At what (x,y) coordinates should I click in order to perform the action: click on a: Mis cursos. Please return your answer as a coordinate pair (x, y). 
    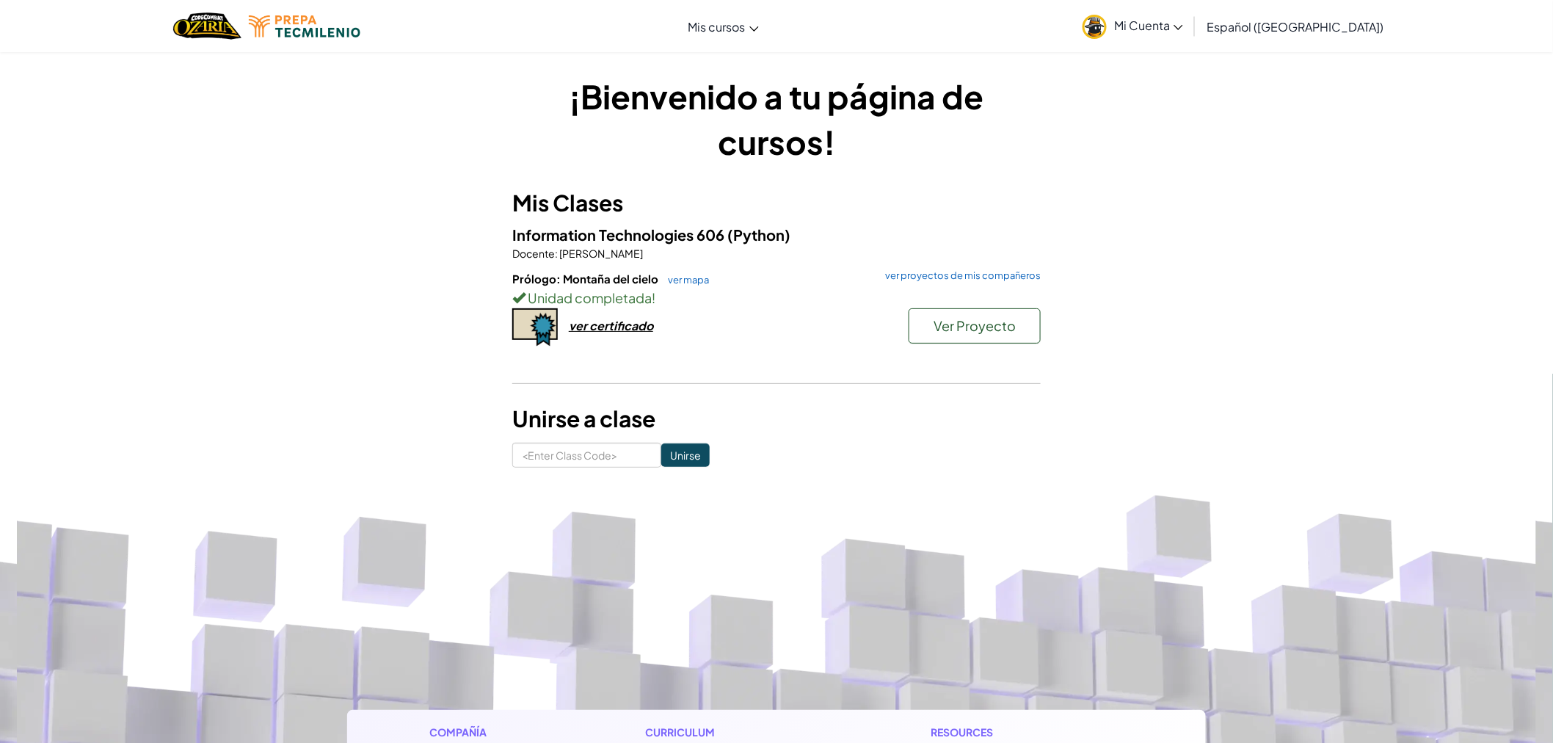
    Looking at the image, I should click on (724, 26).